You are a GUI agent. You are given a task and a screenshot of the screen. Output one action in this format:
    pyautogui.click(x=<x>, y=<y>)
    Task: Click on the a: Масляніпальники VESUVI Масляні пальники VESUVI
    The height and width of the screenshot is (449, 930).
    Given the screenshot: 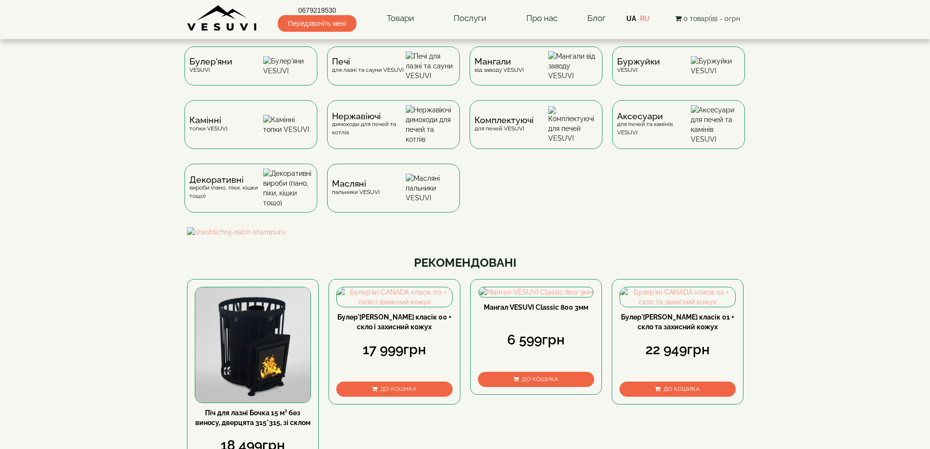 What is the action you would take?
    pyautogui.click(x=393, y=195)
    